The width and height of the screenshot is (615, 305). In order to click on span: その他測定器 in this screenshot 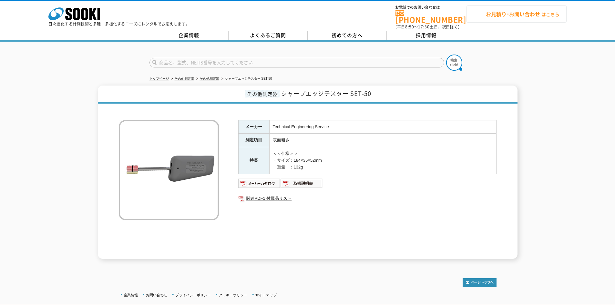, I will do `click(262, 94)`.